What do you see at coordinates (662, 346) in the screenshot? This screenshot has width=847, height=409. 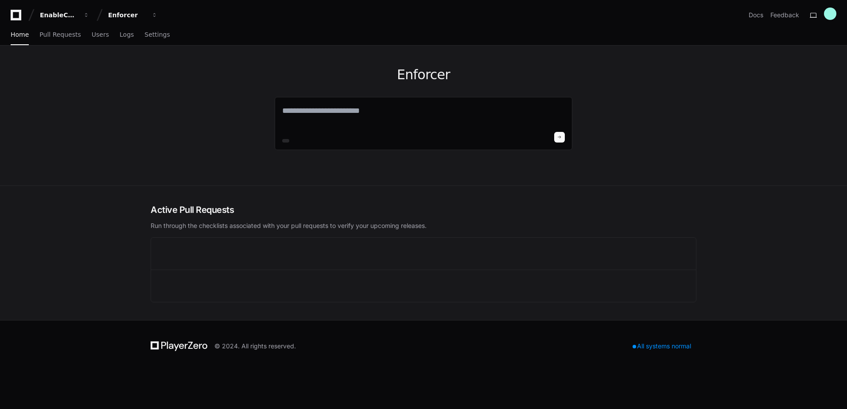 I see `div: All systems normal` at bounding box center [662, 346].